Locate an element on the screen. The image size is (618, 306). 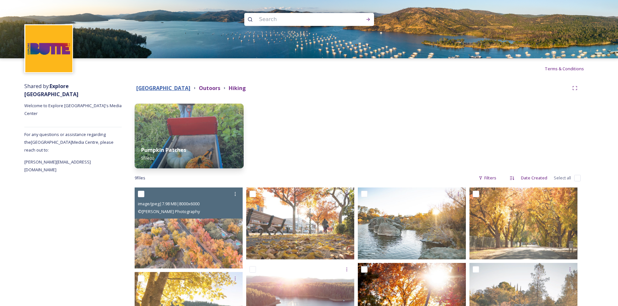
span: image/jpeg | 7.98 MB | 8000 x 6000 is located at coordinates (169, 204).